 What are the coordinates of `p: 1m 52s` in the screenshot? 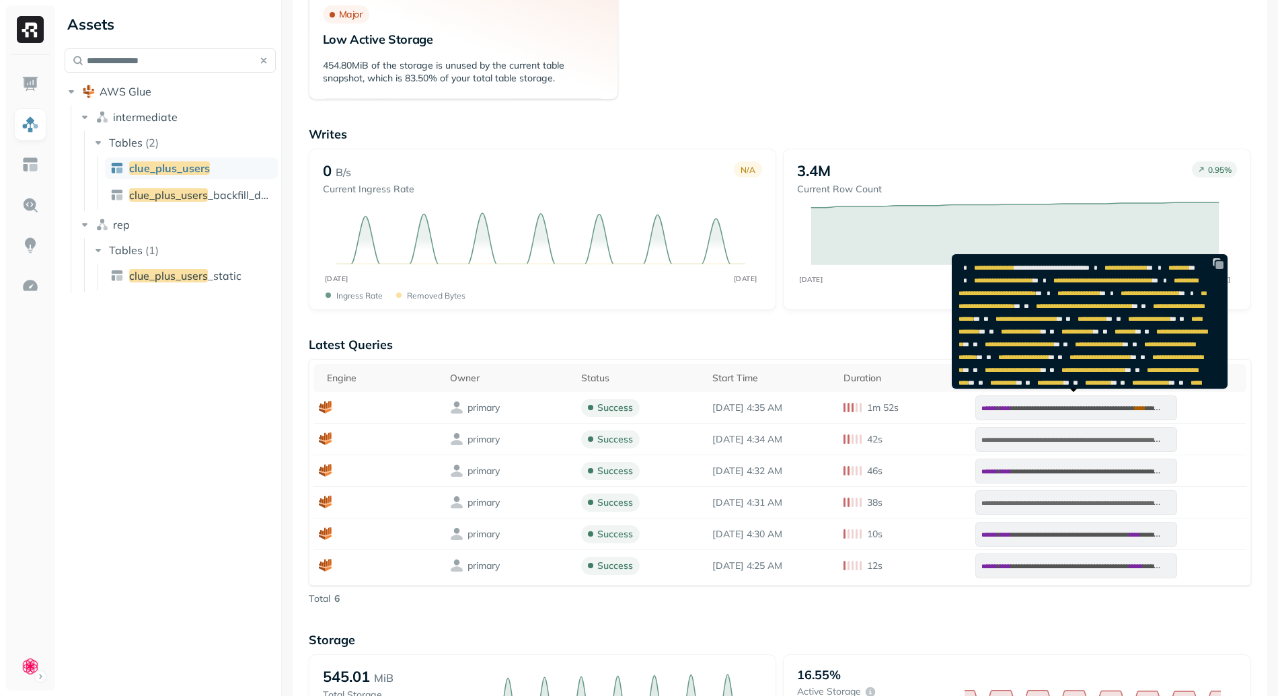 It's located at (882, 408).